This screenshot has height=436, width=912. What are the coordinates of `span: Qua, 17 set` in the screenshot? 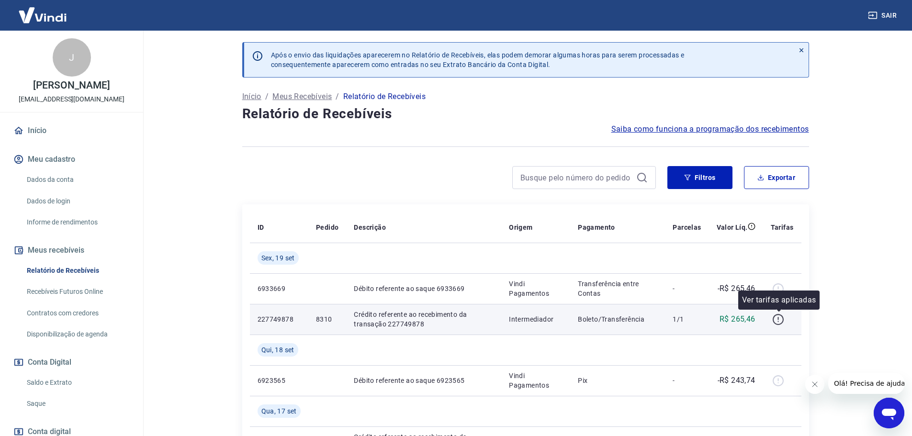 It's located at (279, 411).